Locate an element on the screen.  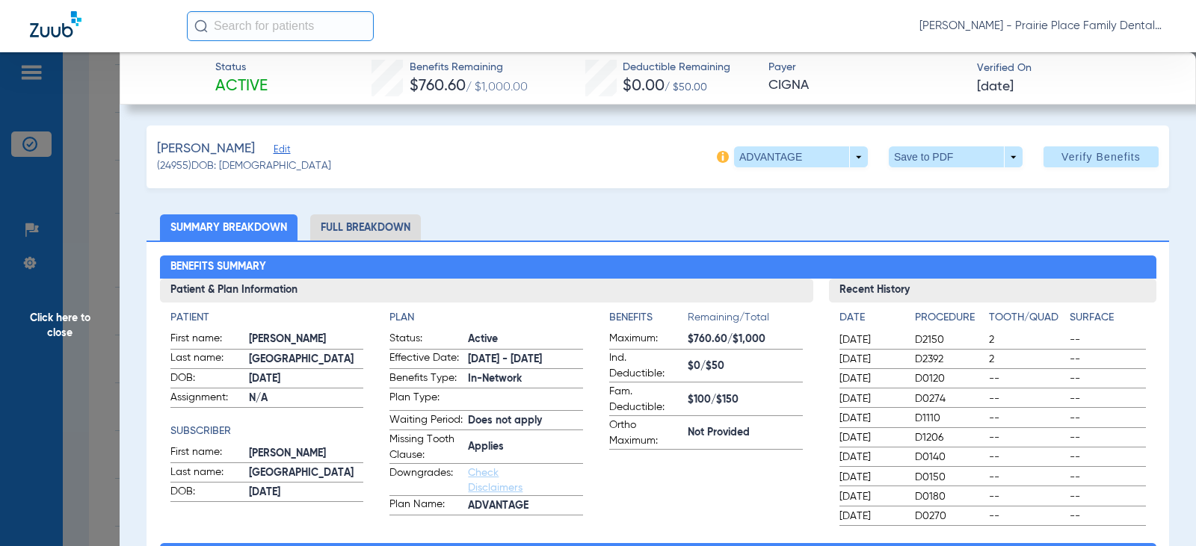
app-breakdown-title: Benefits is located at coordinates (648, 321).